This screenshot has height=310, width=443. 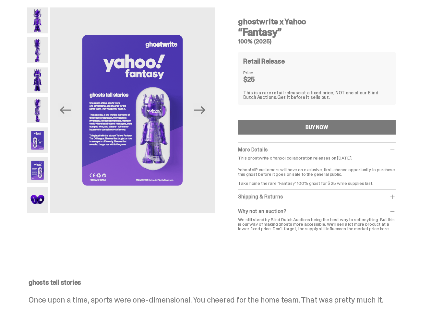 I want to click on img: Yahoo-HG---5.png, so click(x=38, y=140).